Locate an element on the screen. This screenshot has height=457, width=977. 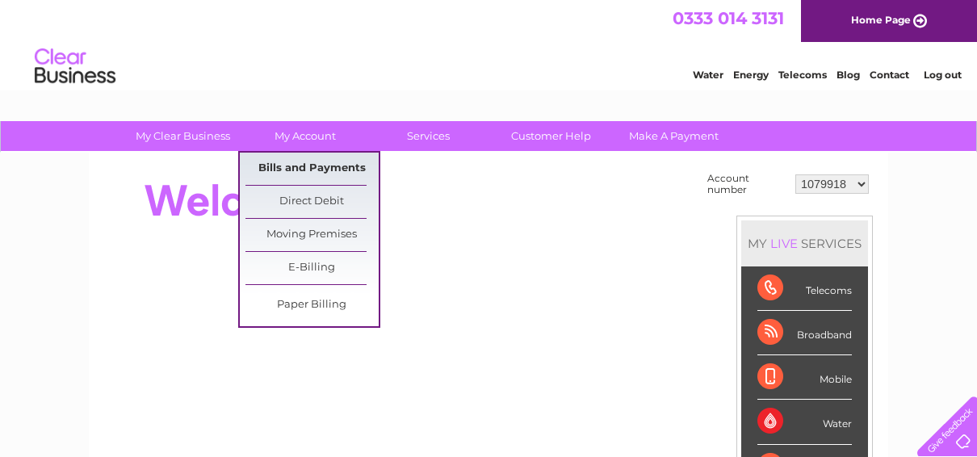
div: Mobile is located at coordinates (804, 377).